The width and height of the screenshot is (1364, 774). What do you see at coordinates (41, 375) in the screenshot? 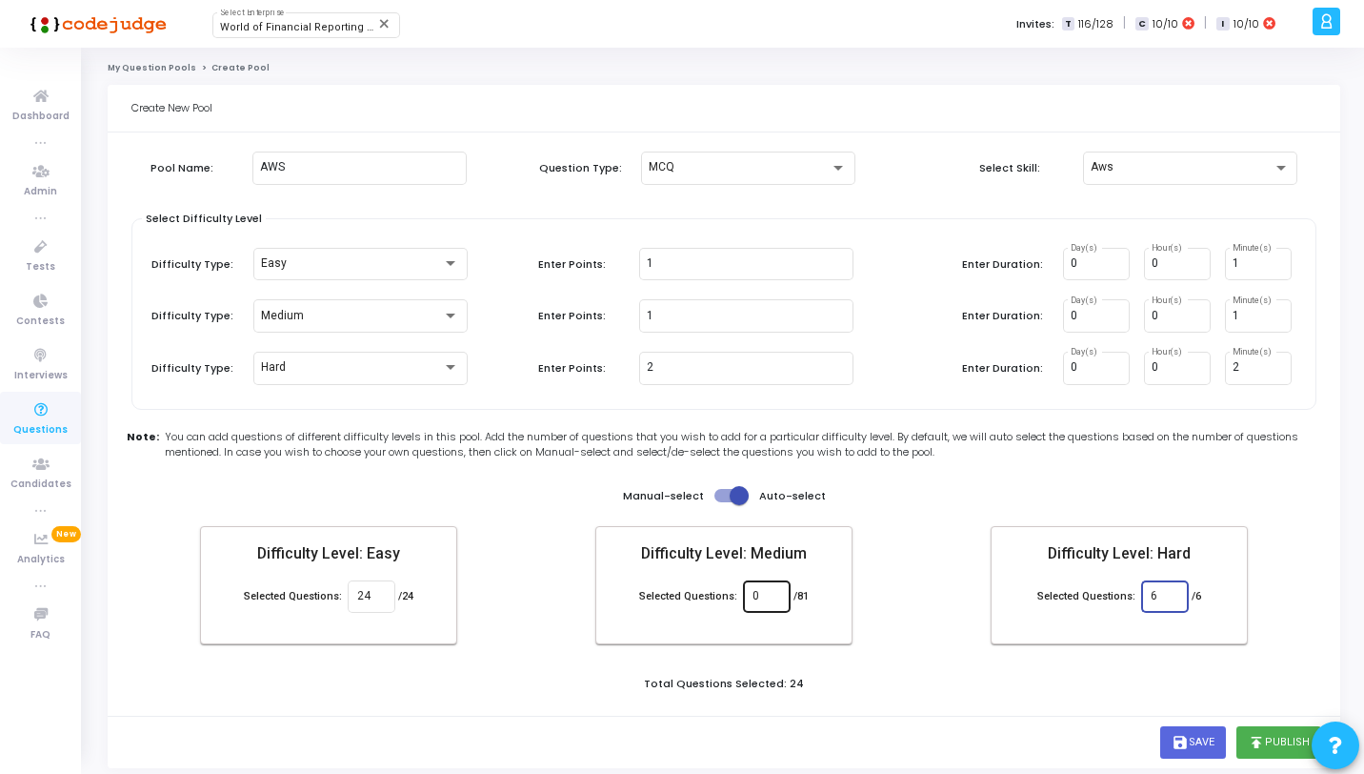
I see `span: Interviews` at bounding box center [41, 375].